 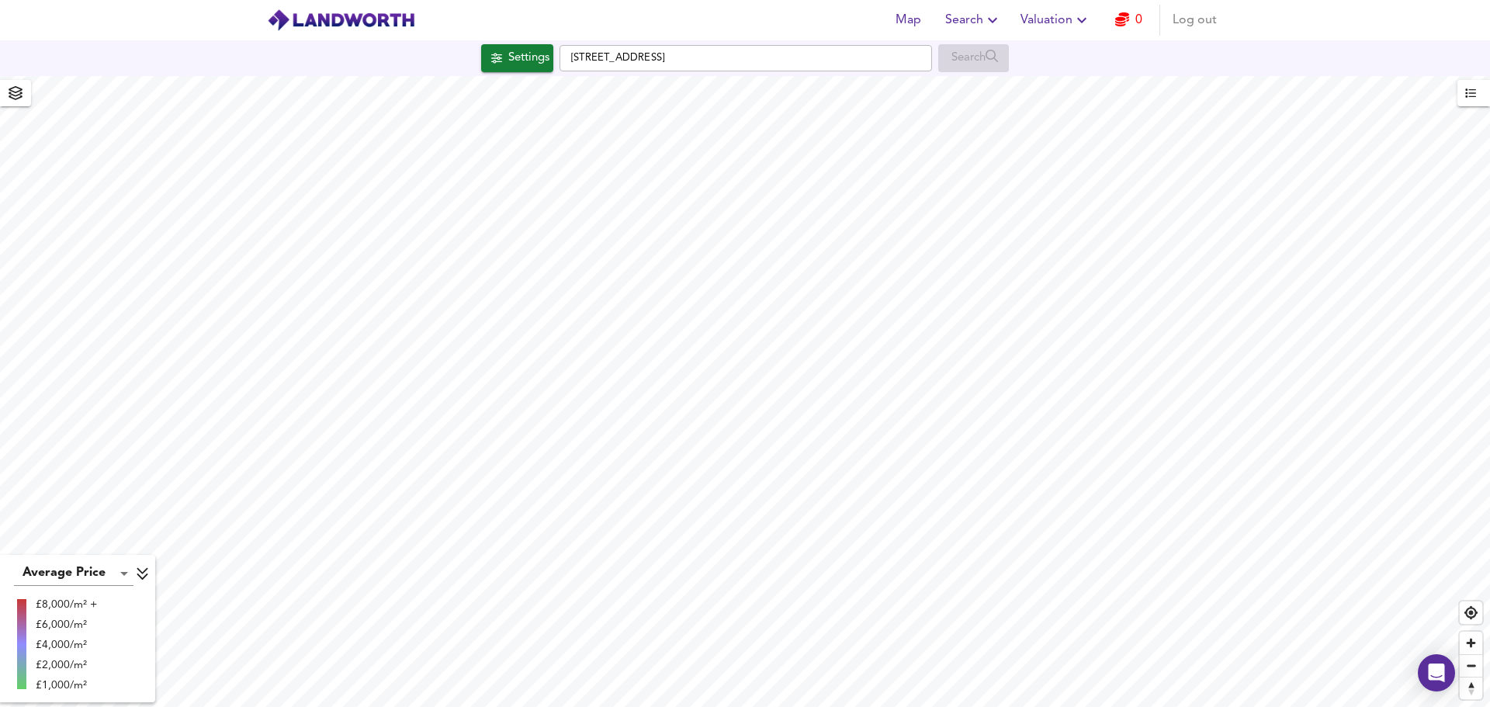 I want to click on div: £6,000/m², so click(x=66, y=625).